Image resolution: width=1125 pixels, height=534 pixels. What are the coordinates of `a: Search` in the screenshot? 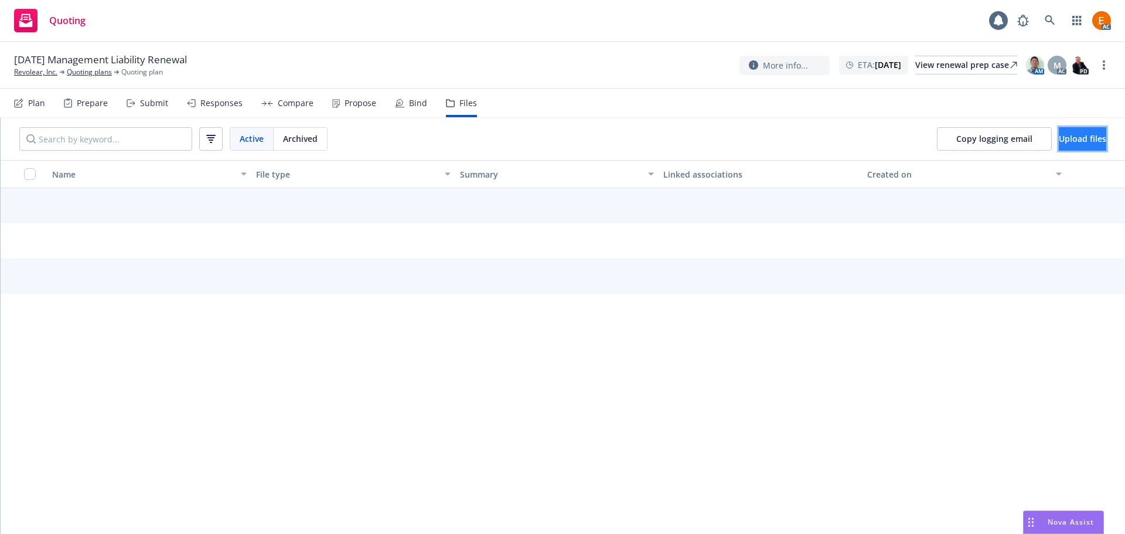 It's located at (1050, 20).